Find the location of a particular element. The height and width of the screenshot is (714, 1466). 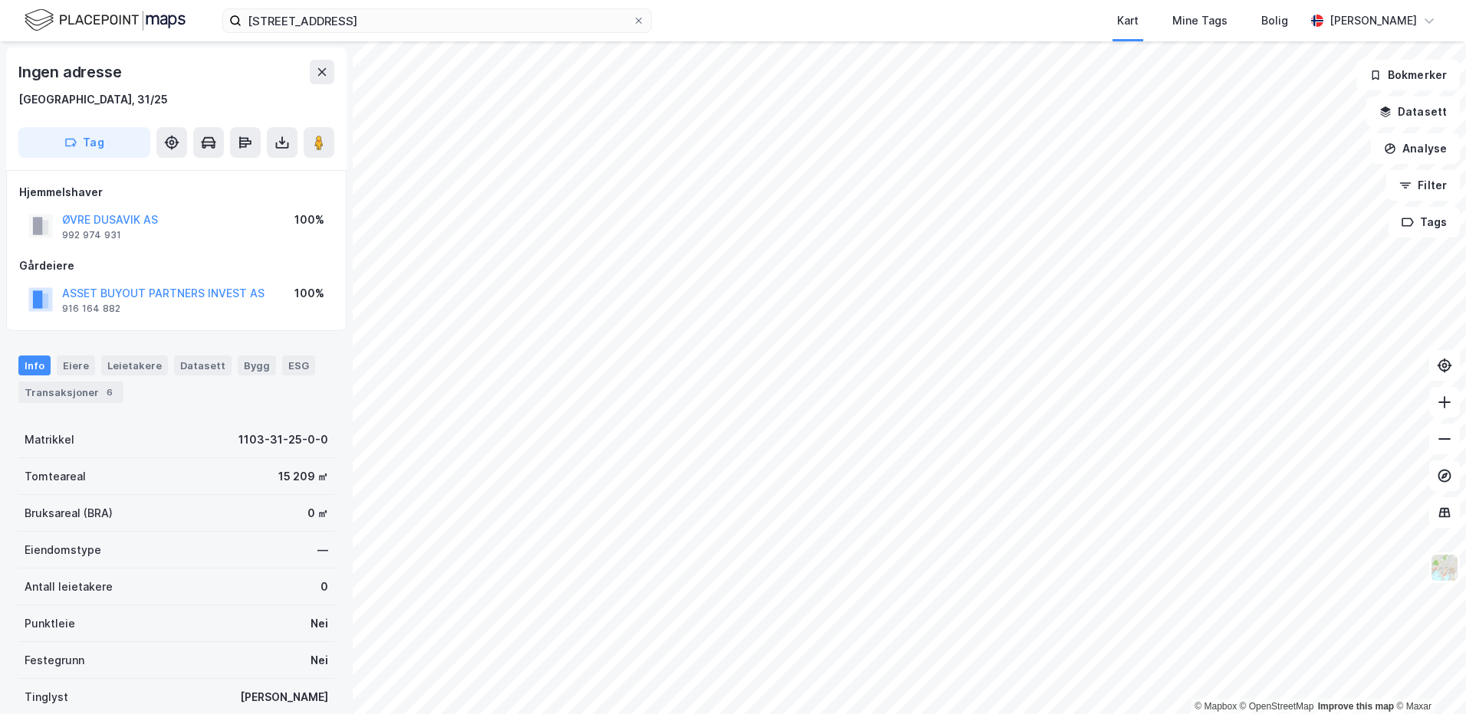

div: 0 ㎡ is located at coordinates (317, 514).